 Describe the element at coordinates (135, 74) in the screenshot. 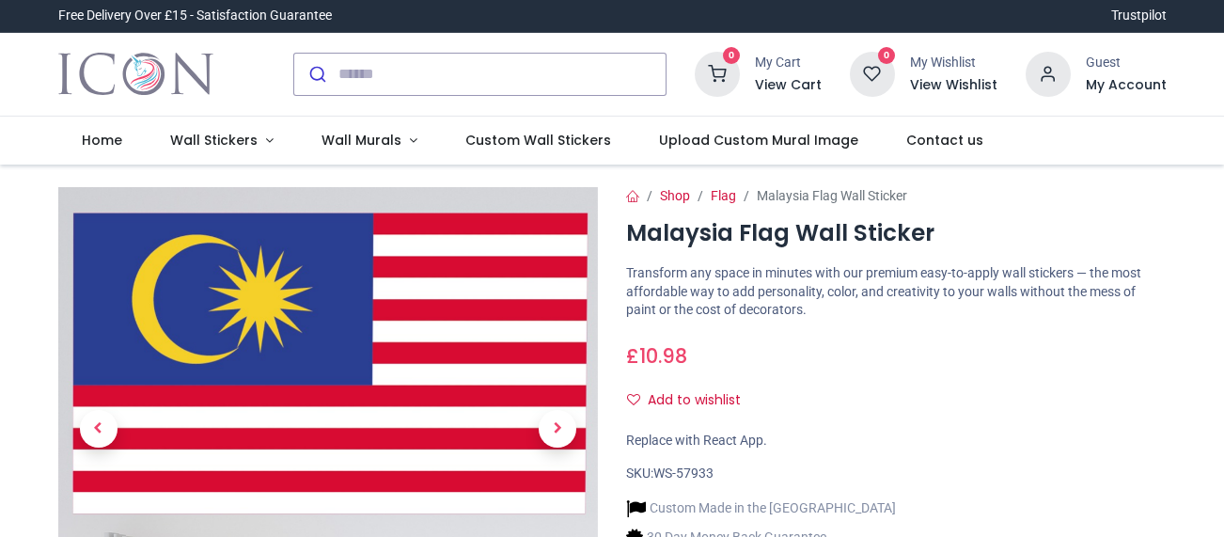

I see `img: Icon Wall Stickers` at that location.